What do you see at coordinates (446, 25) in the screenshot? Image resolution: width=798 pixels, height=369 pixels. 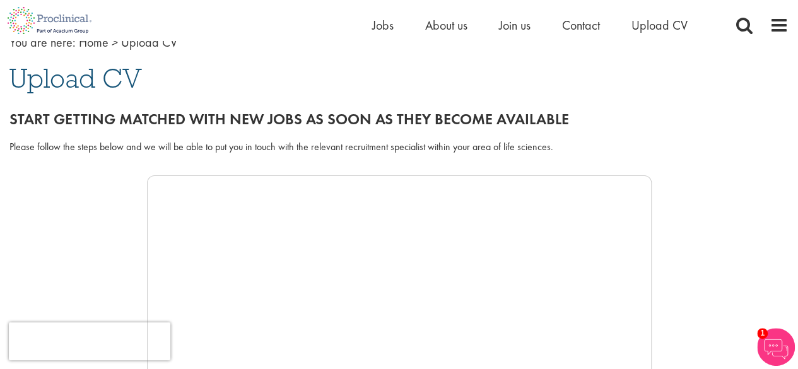 I see `a: About us` at bounding box center [446, 25].